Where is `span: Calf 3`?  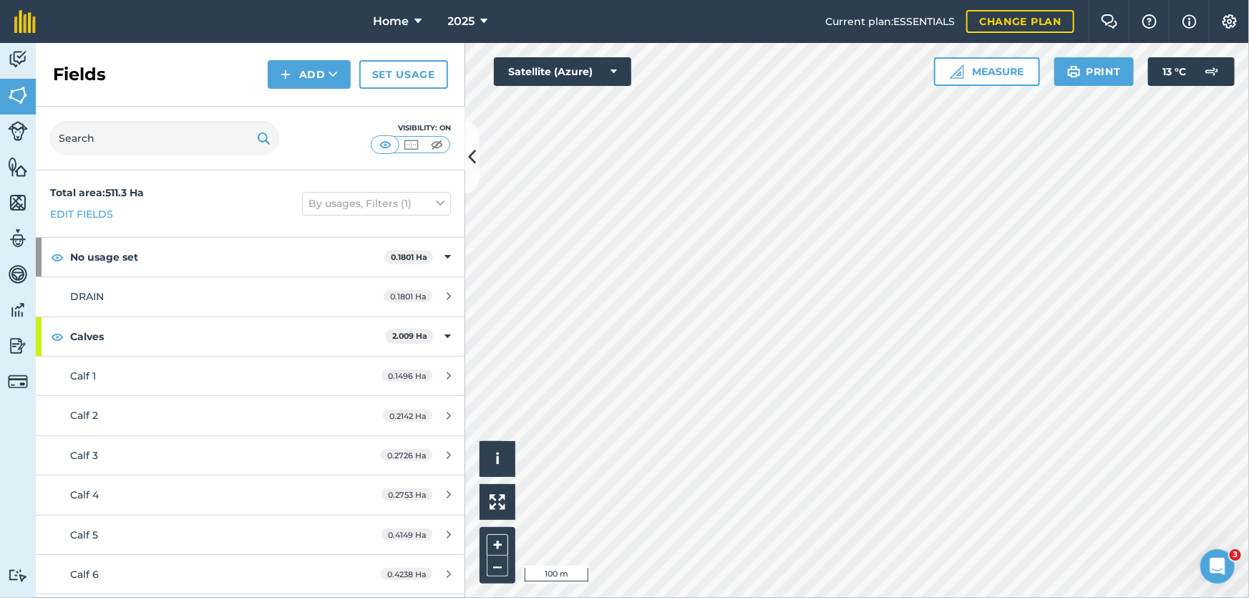 span: Calf 3 is located at coordinates (84, 455).